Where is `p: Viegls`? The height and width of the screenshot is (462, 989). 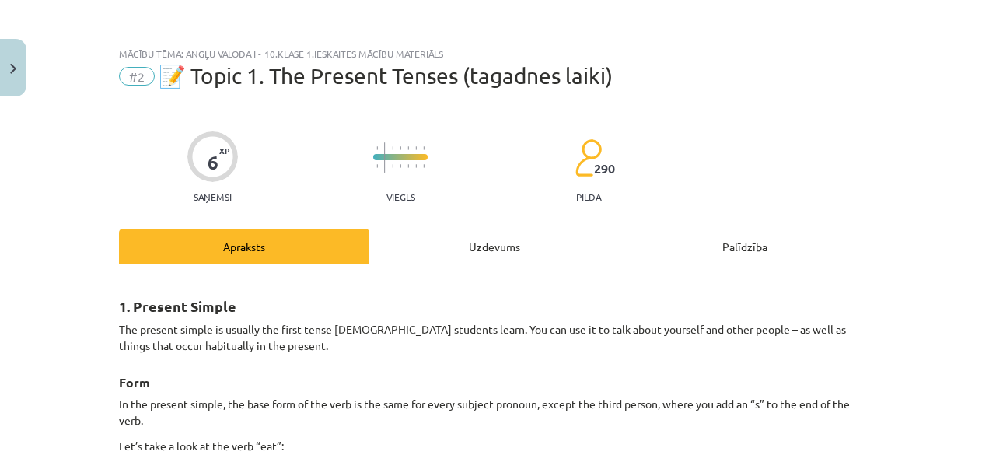
p: Viegls is located at coordinates (401, 197).